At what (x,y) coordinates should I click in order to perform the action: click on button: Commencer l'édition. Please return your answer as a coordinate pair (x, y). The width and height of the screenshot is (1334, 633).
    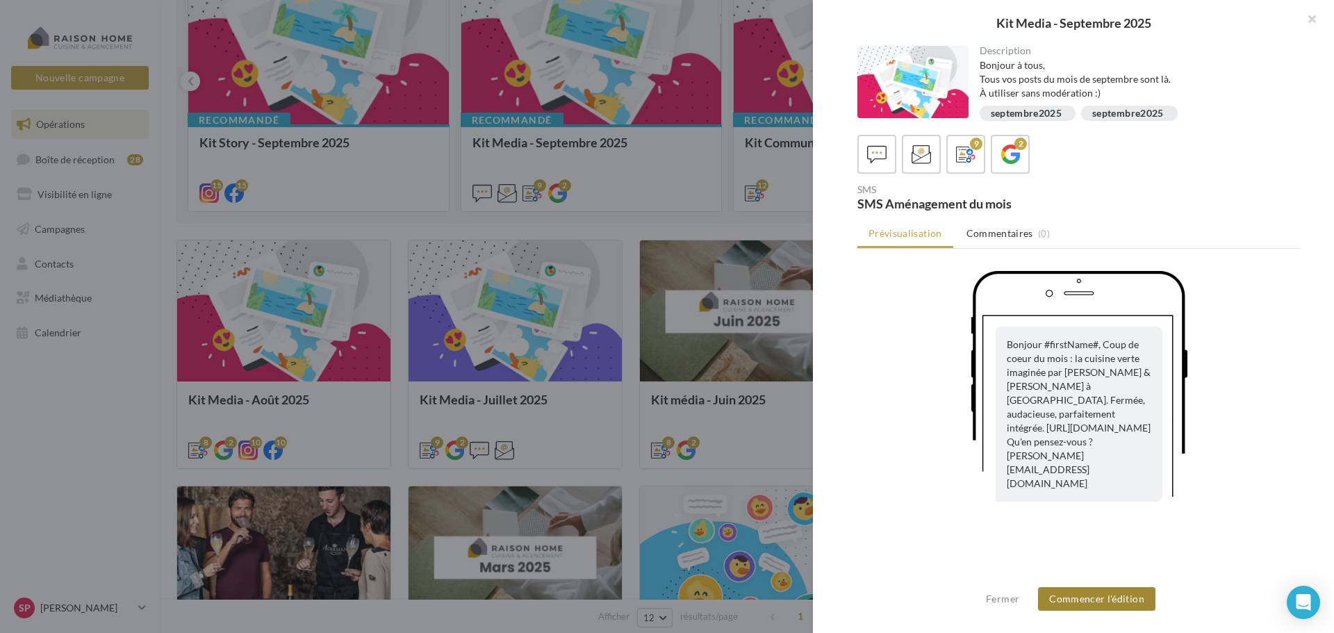
    Looking at the image, I should click on (1096, 599).